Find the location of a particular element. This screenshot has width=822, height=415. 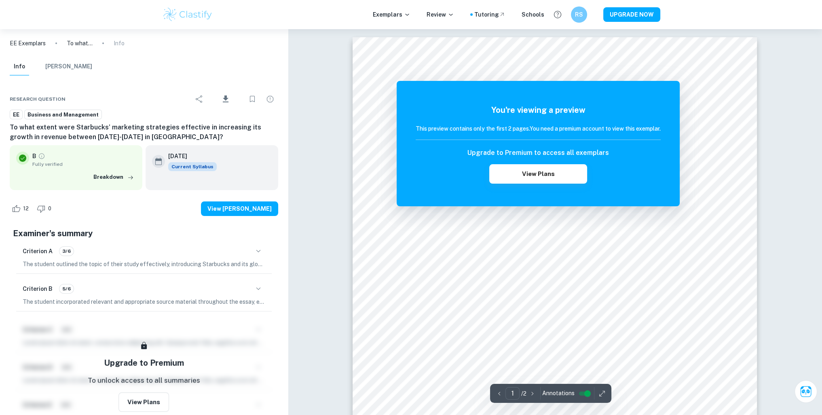

h6: Upgrade to Premium to access all exemplars is located at coordinates (538, 153).